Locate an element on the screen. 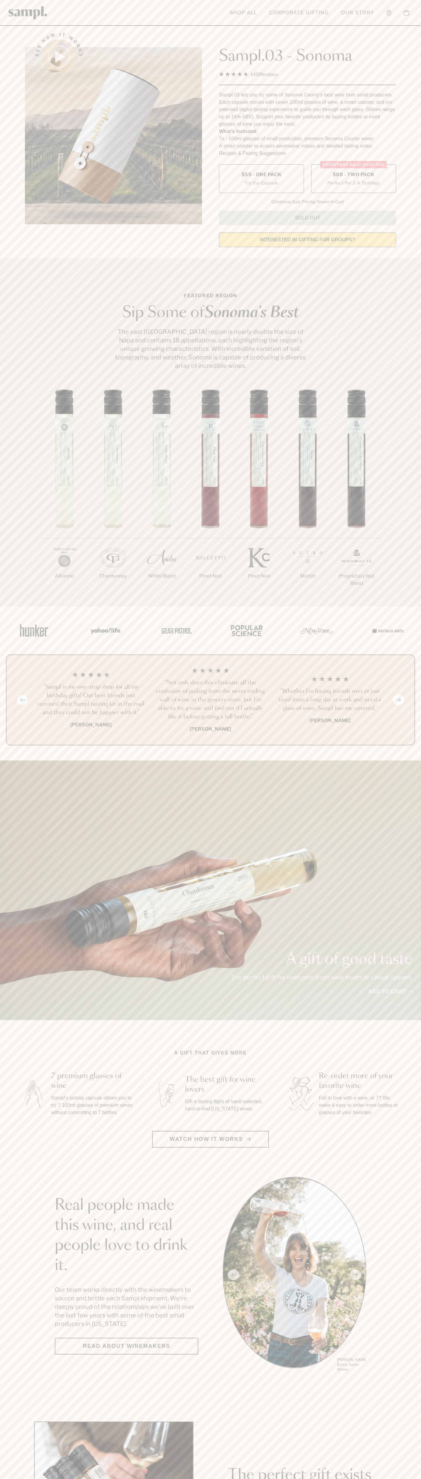  a: Our Story is located at coordinates (358, 13).